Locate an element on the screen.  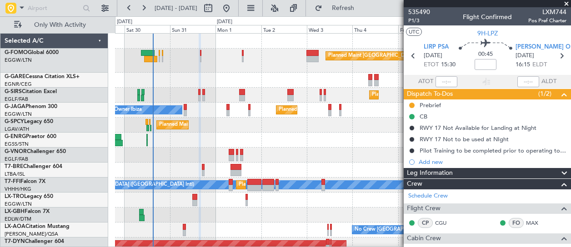
span: 16:15 is located at coordinates (523, 65).